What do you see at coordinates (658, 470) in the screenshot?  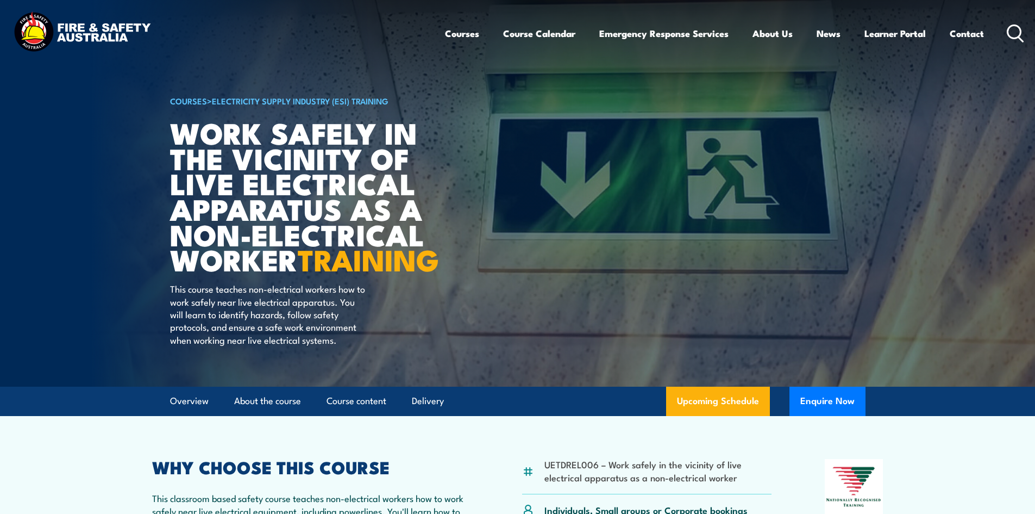 I see `li: UETDREL006 – Work safely in the vicinity of live electrical apparatus as a non-electrical worker` at bounding box center [658, 470].